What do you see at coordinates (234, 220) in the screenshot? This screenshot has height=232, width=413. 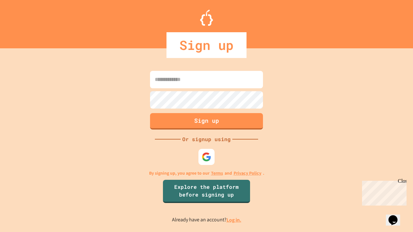 I see `a: Log in.` at bounding box center [234, 220].